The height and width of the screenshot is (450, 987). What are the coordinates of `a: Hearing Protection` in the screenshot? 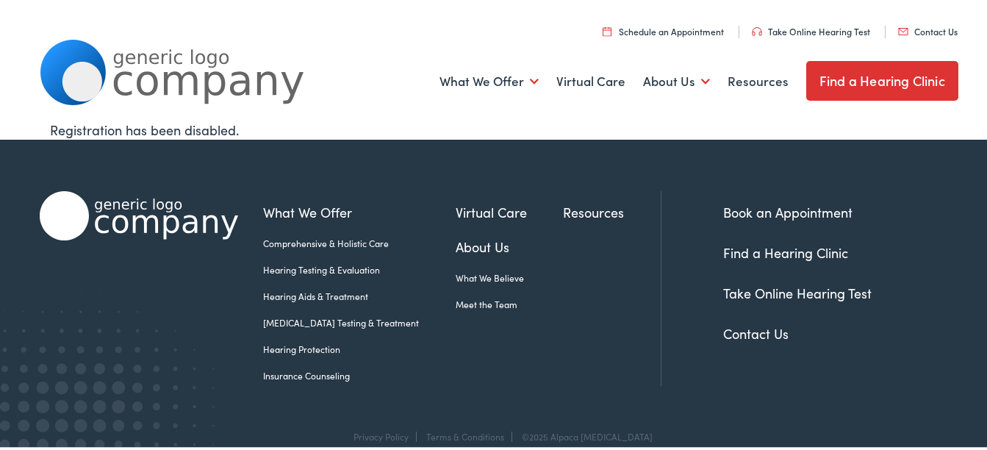 It's located at (359, 347).